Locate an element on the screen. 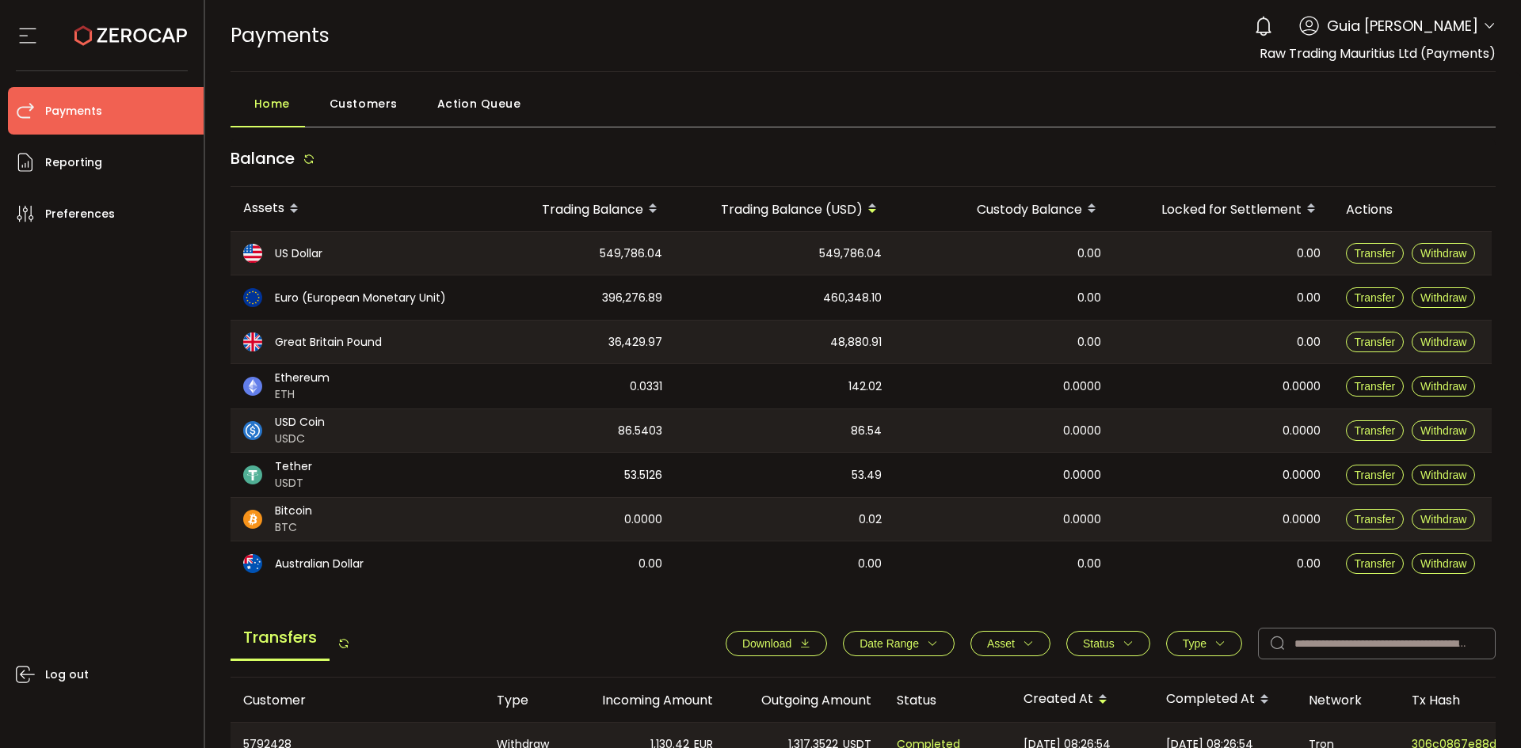  button: Date Range is located at coordinates (898, 644).